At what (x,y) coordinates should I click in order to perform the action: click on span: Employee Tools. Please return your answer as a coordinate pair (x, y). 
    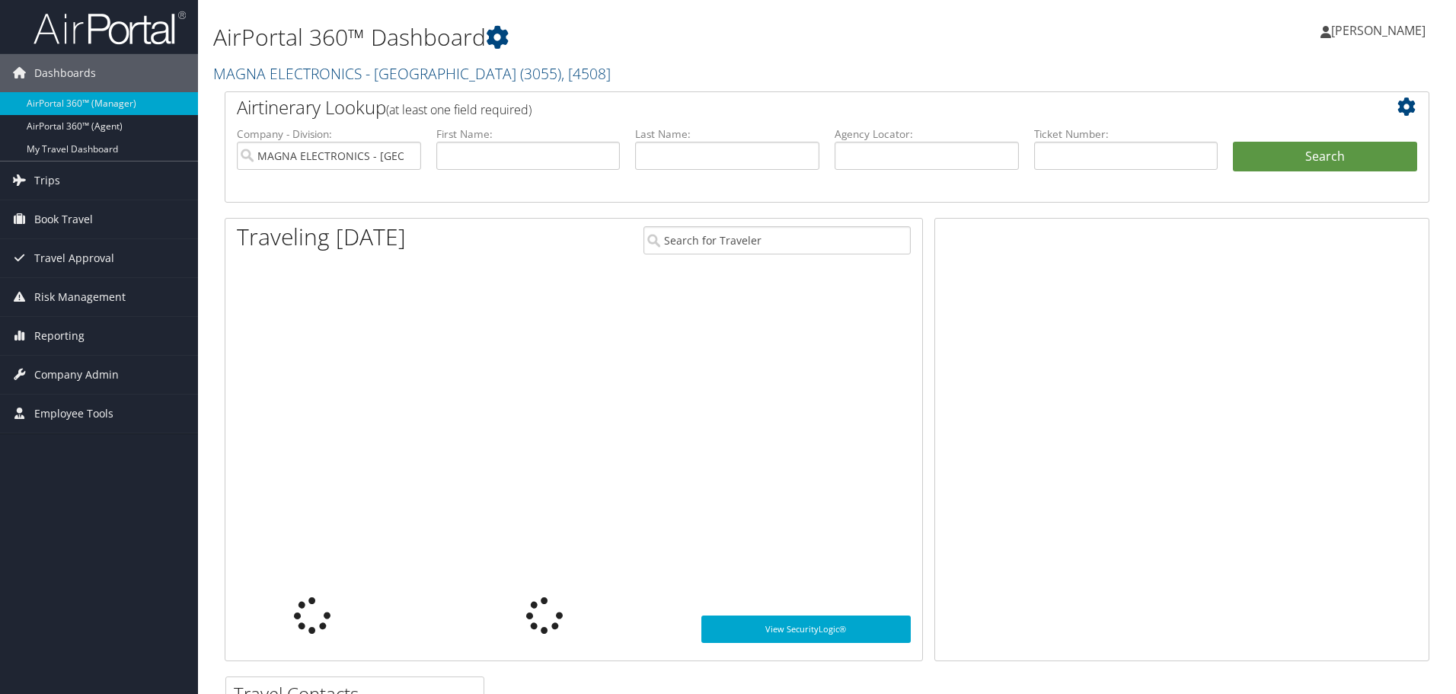
    Looking at the image, I should click on (74, 414).